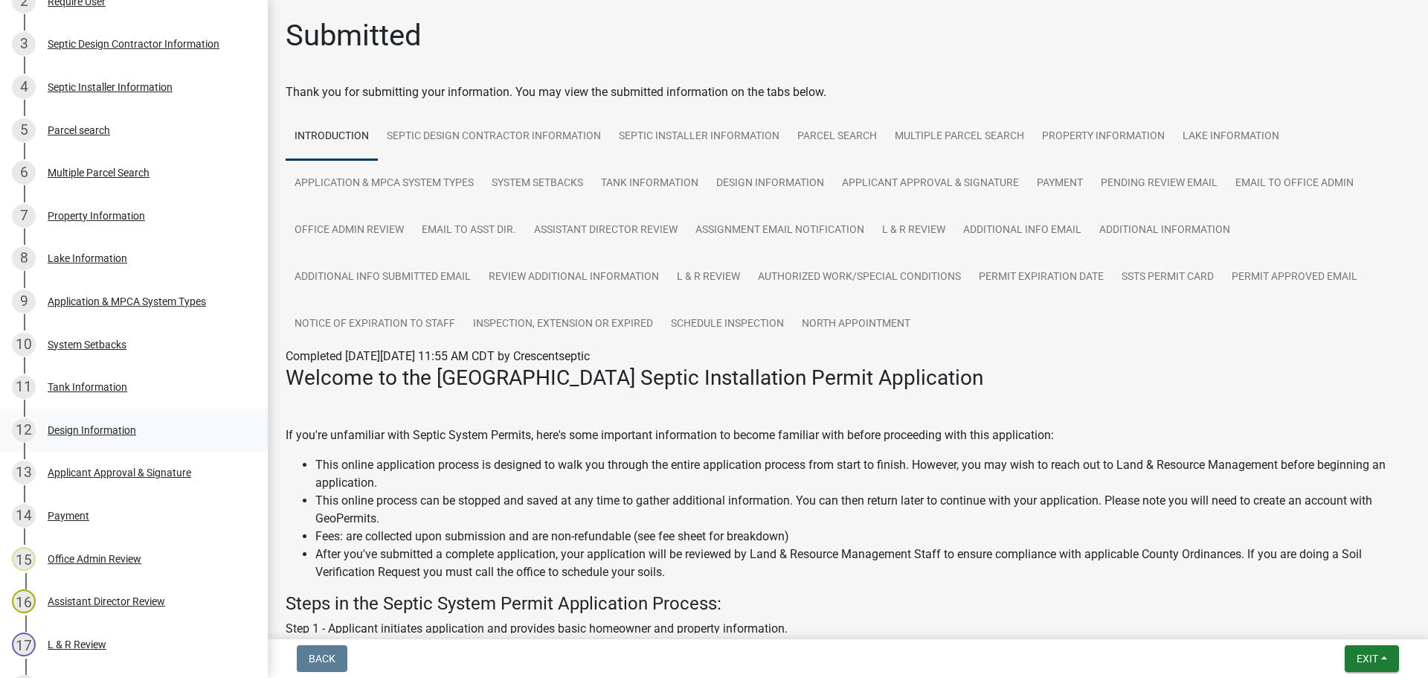 Image resolution: width=1428 pixels, height=678 pixels. Describe the element at coordinates (1168, 278) in the screenshot. I see `a: SSTS Permit Card` at that location.